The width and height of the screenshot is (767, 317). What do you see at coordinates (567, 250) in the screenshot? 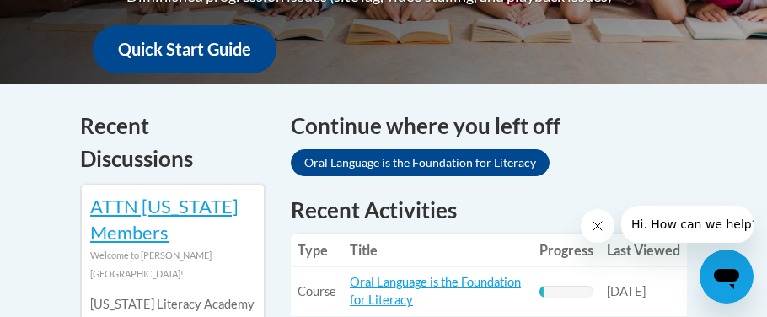
I see `th: Progress` at bounding box center [567, 250].